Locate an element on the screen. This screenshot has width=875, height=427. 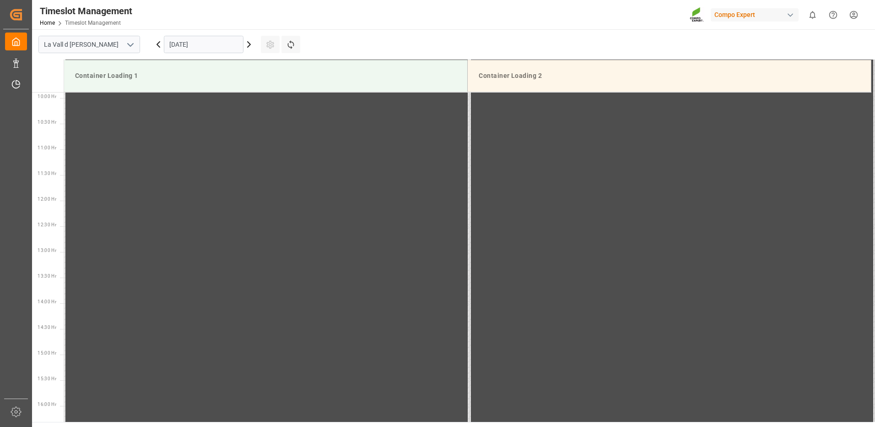
span: 14:30 Hr is located at coordinates (47, 327).